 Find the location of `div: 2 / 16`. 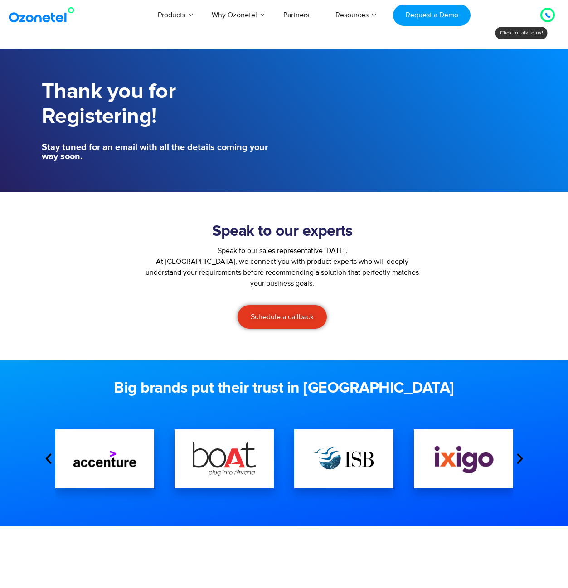

div: 2 / 16 is located at coordinates (224, 459).